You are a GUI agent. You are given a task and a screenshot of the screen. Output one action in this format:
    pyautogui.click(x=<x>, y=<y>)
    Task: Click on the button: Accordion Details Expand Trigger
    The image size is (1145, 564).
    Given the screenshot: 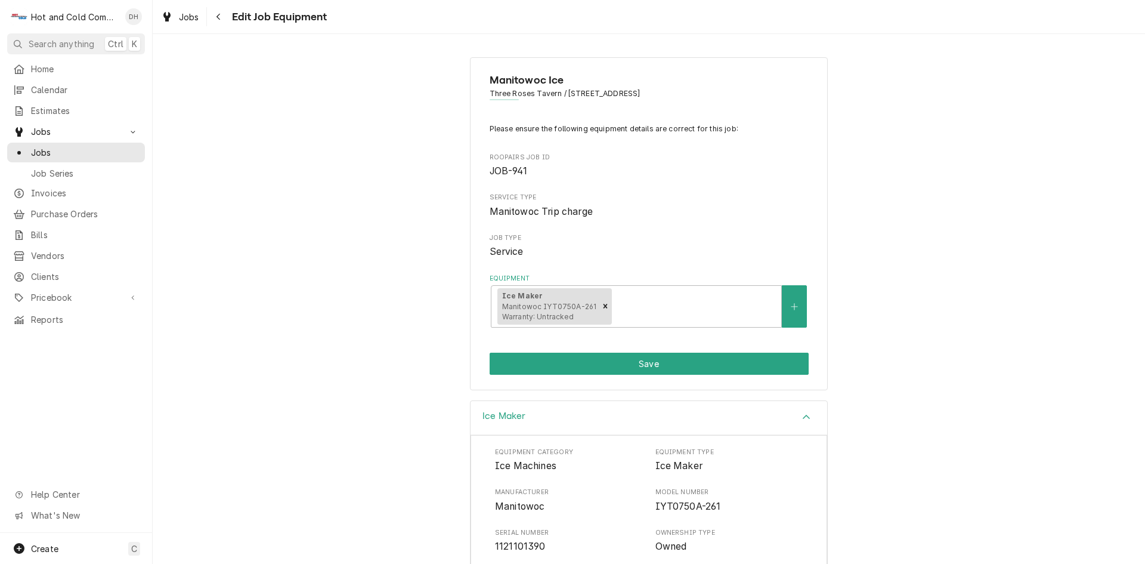 What is the action you would take?
    pyautogui.click(x=649, y=418)
    